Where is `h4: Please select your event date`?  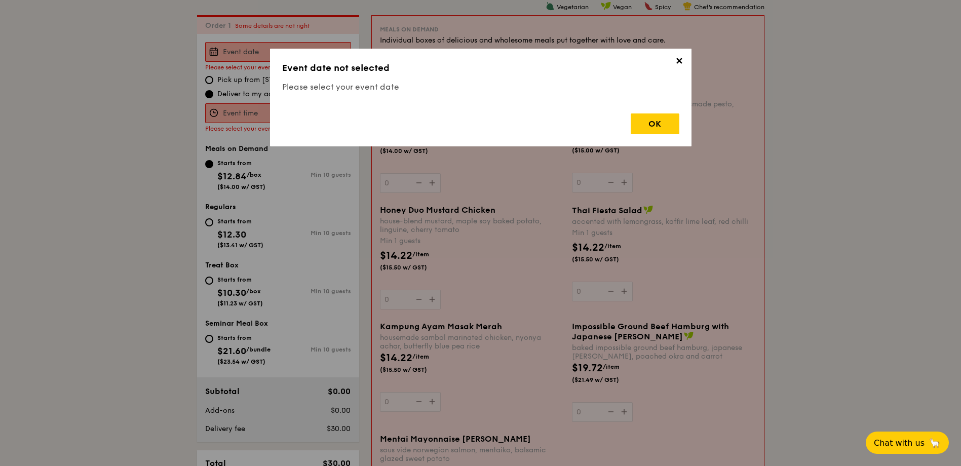
h4: Please select your event date is located at coordinates (481, 87).